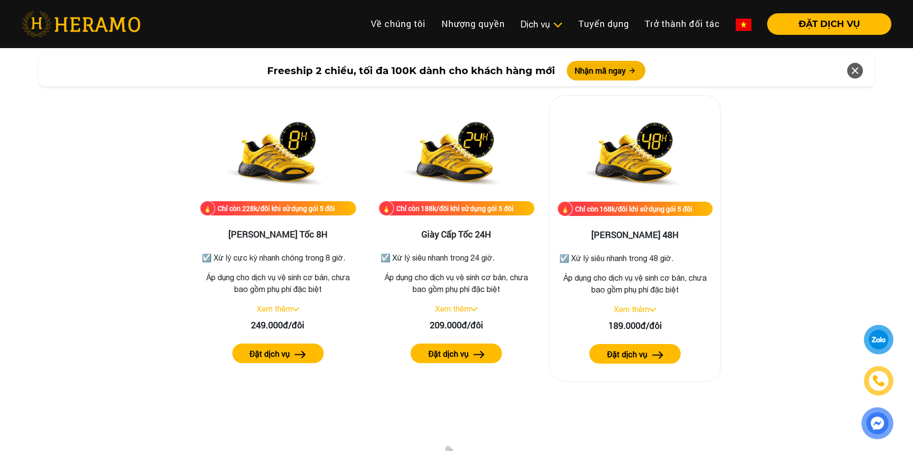  What do you see at coordinates (635, 153) in the screenshot?
I see `img: Giày Nhanh 48H` at bounding box center [635, 153].